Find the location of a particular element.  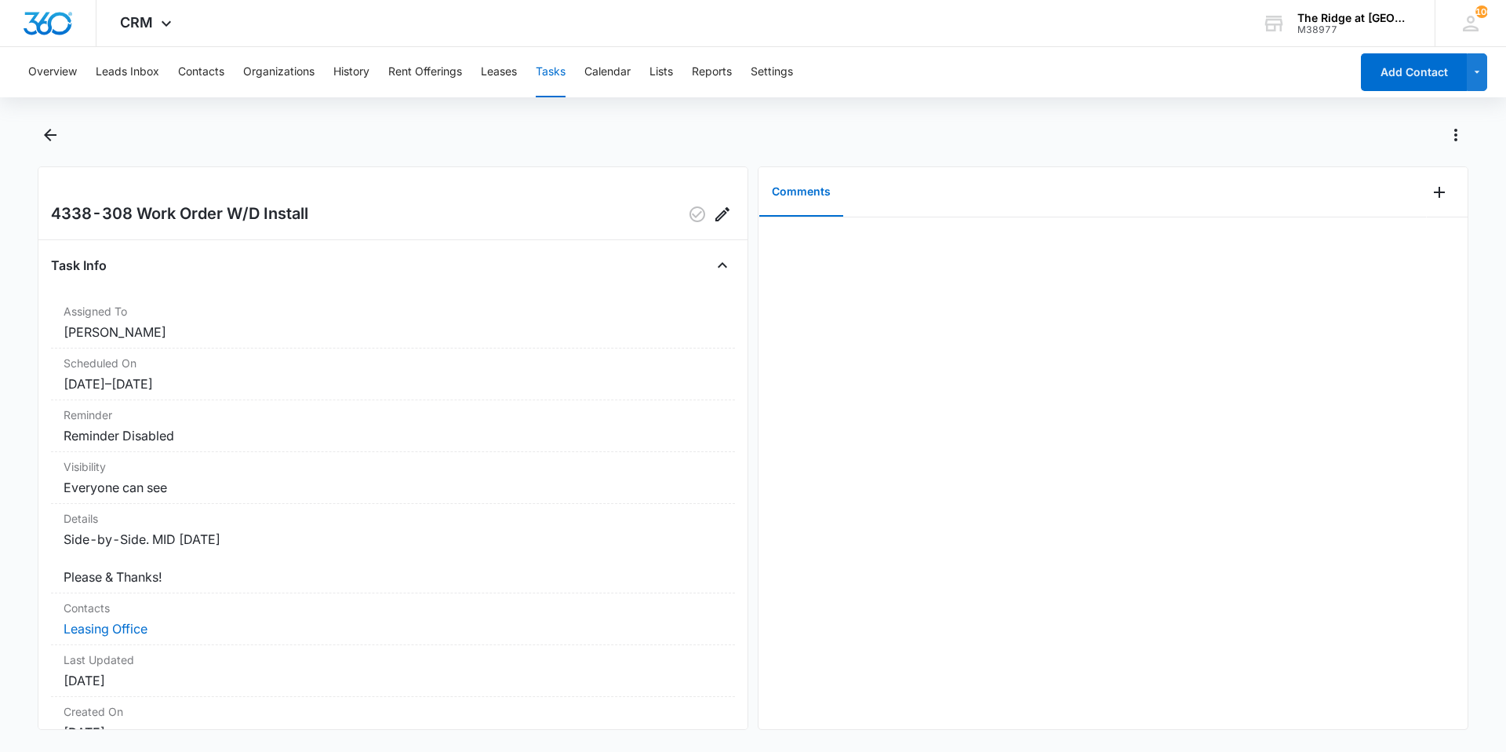

div: notifications count is located at coordinates (1482, 12).